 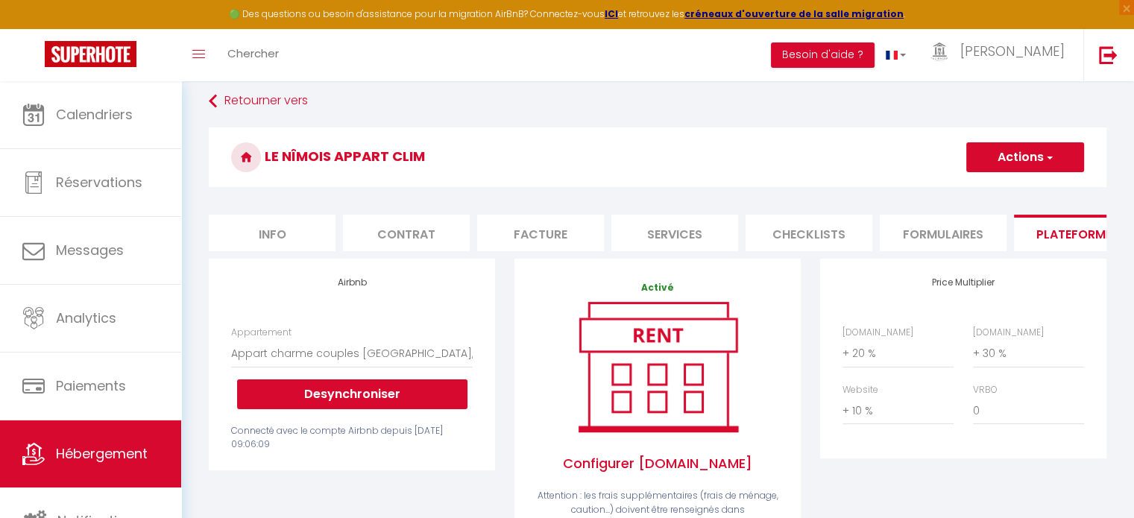 What do you see at coordinates (101, 453) in the screenshot?
I see `span: Hébergement` at bounding box center [101, 453].